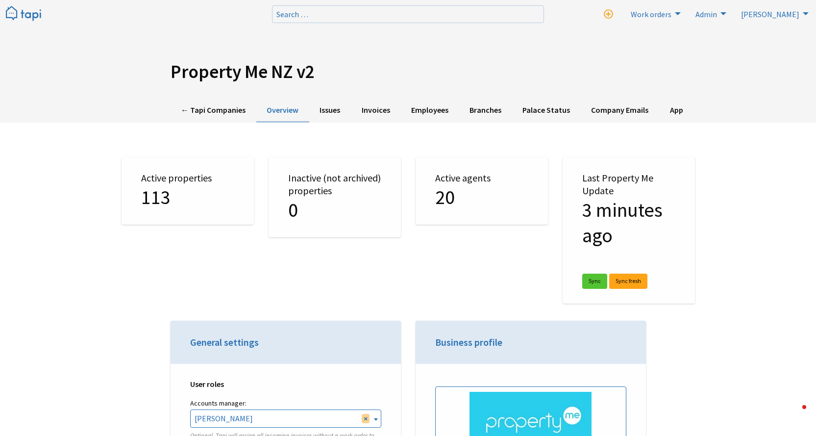  I want to click on a: Company Emails, so click(620, 110).